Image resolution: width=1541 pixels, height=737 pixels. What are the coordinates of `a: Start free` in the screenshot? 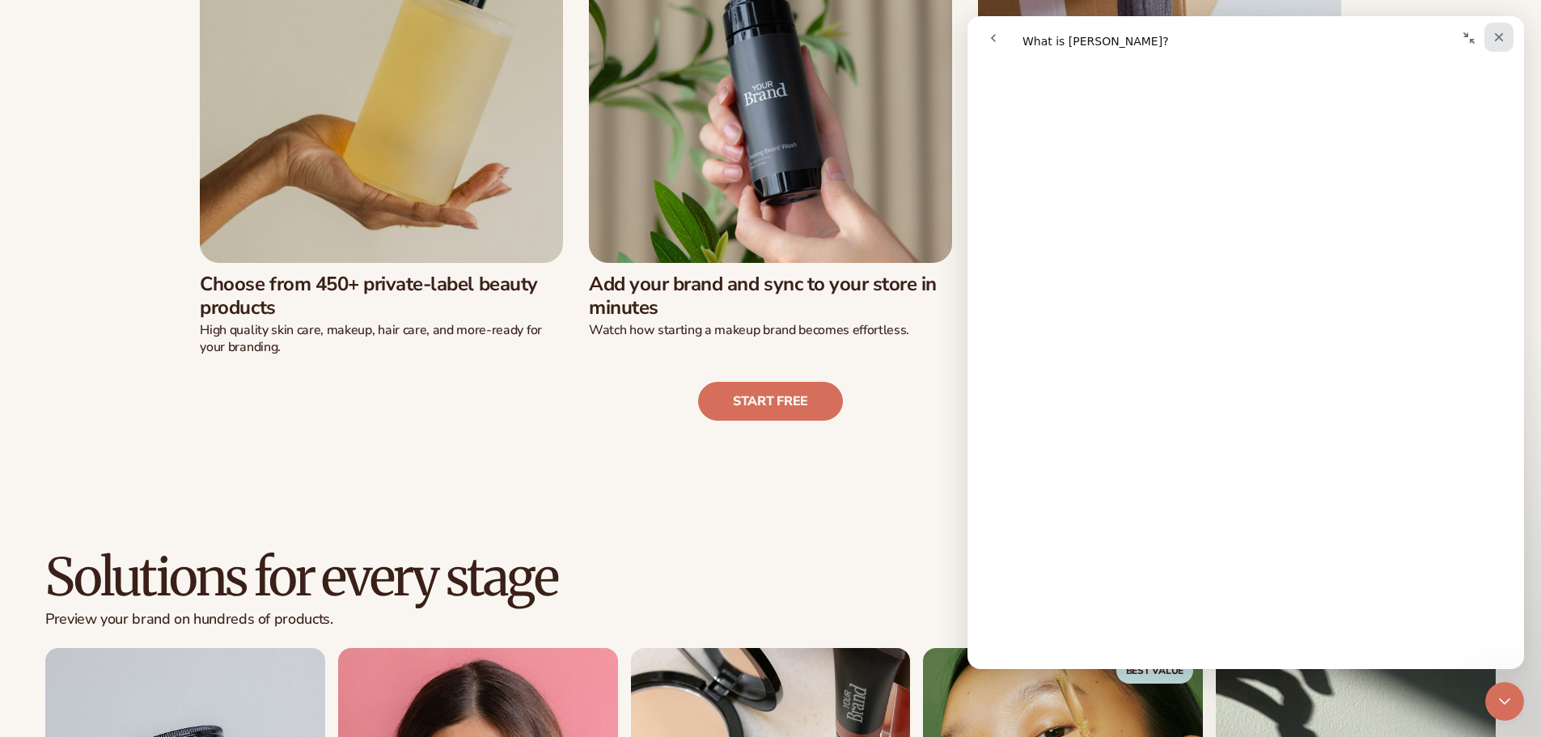 It's located at (770, 401).